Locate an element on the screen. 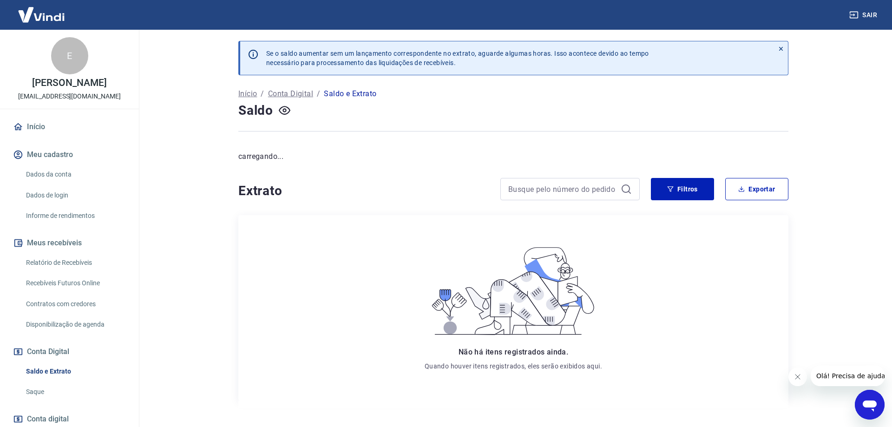  a: Dados da conta is located at coordinates (75, 174).